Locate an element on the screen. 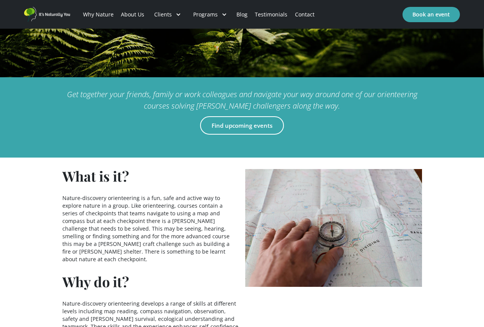 The height and width of the screenshot is (327, 484). a: Why Nature is located at coordinates (98, 15).